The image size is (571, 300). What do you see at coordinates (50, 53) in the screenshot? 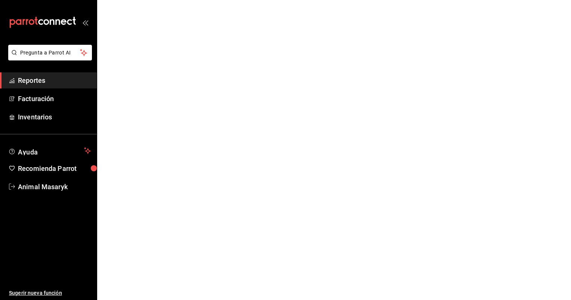
I see `button: Pregunta a Parrot AI` at bounding box center [50, 53].